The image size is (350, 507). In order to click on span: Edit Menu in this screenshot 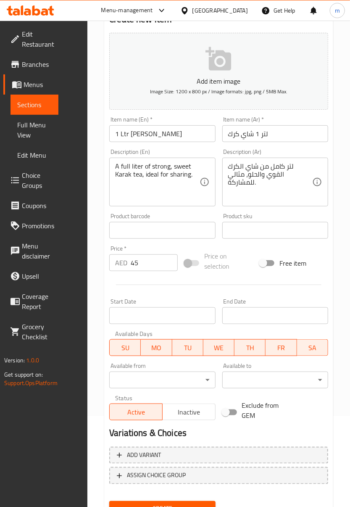, I will do `click(34, 155)`.